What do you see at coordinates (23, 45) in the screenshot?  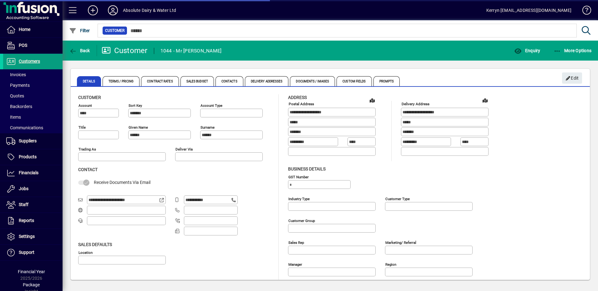 I see `span: POS` at bounding box center [23, 45].